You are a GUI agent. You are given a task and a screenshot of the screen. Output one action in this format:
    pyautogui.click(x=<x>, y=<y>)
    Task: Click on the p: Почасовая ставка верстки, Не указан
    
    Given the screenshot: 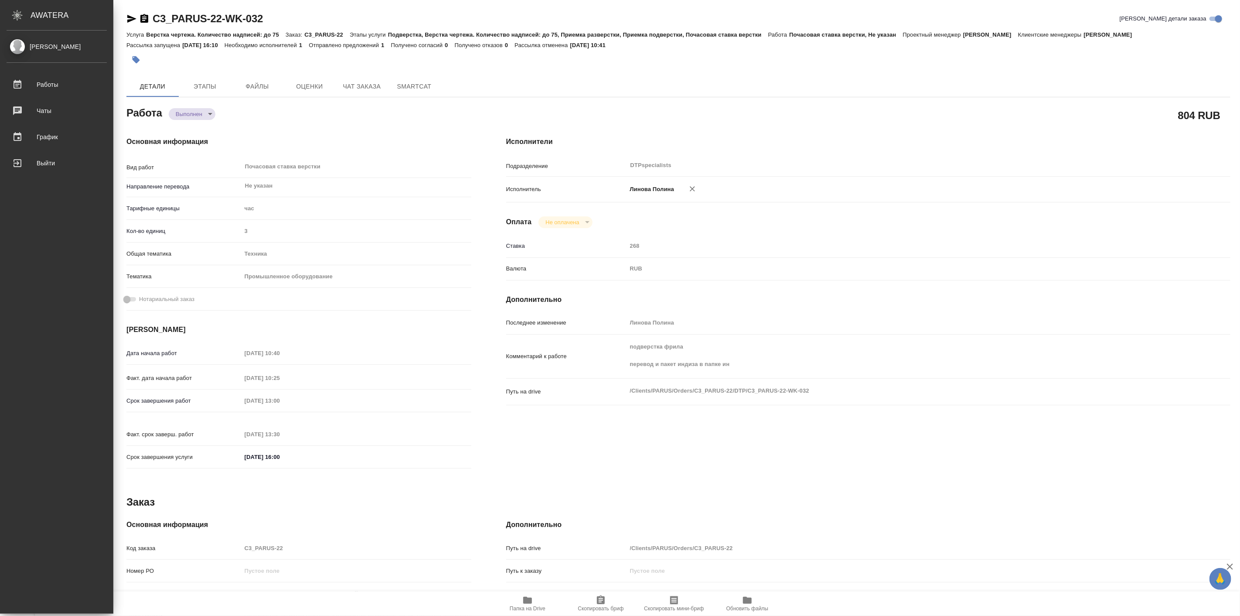 What is the action you would take?
    pyautogui.click(x=846, y=34)
    